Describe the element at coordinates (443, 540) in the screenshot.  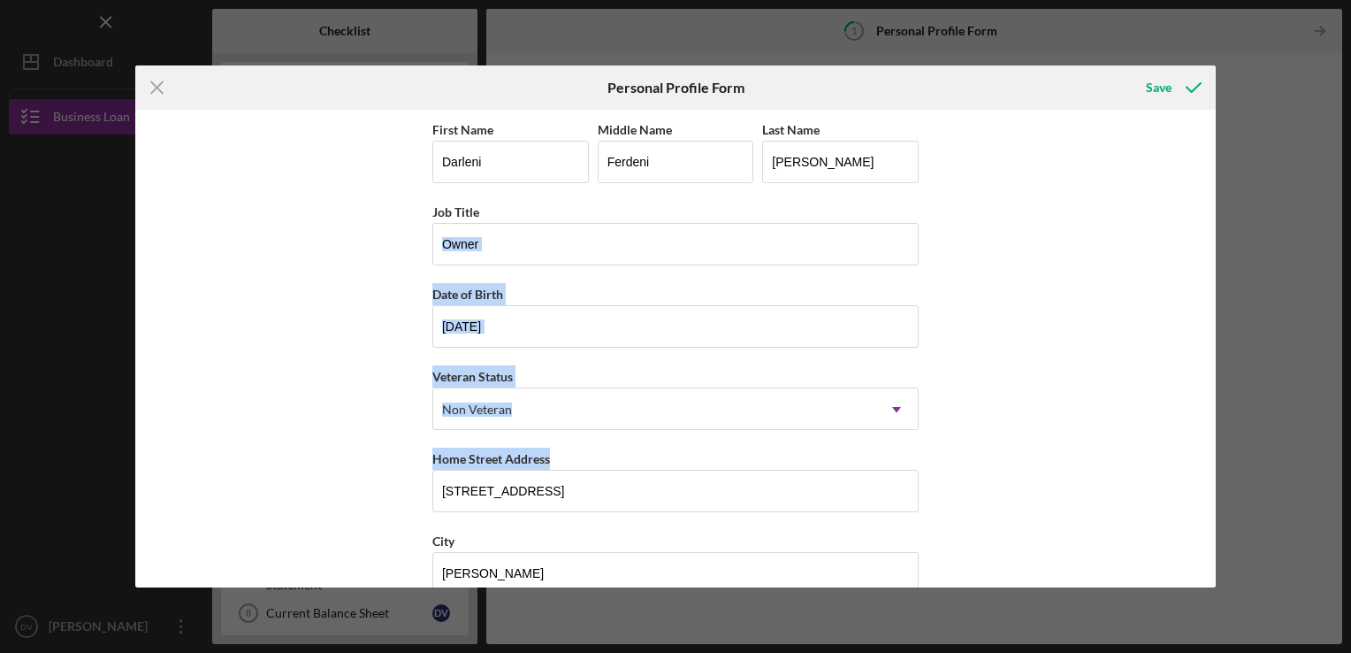
I see `label: City` at that location.